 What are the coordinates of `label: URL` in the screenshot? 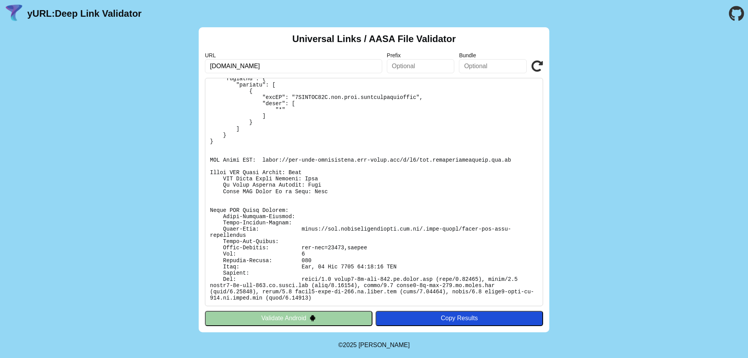 It's located at (293, 55).